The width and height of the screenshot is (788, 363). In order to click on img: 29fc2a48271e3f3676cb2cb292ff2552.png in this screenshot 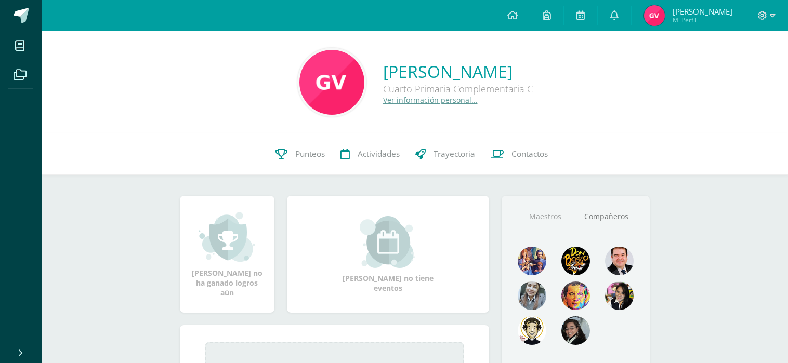, I will do `click(575, 261)`.